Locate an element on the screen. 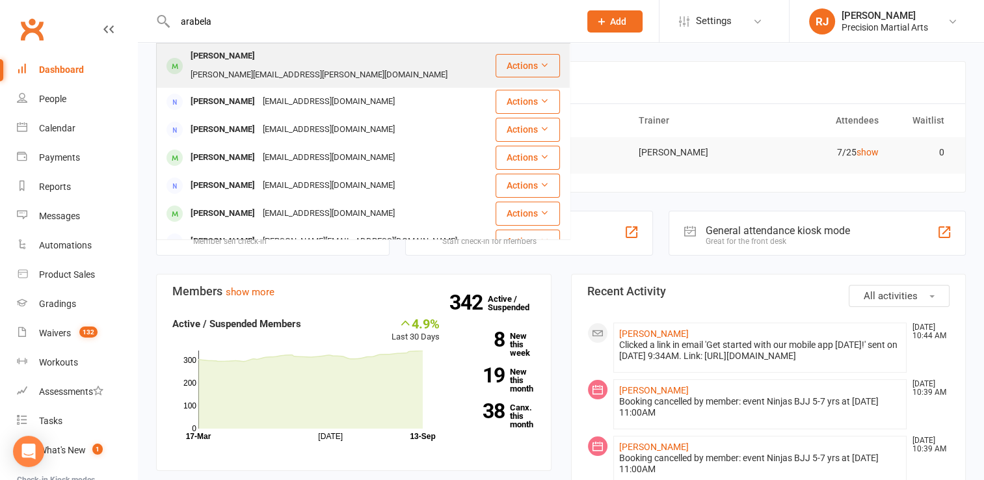 The image size is (984, 480). div: Payments is located at coordinates (59, 157).